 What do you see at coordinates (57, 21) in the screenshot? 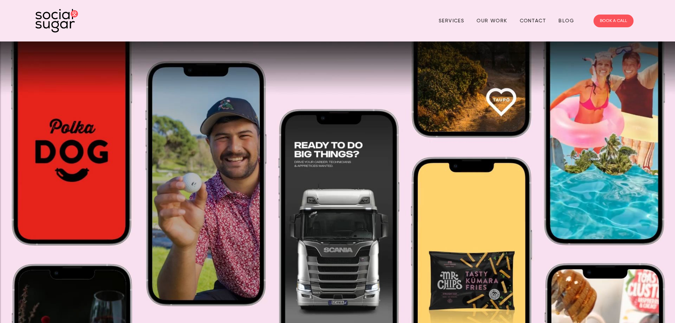
I see `img: SocialSugar` at bounding box center [57, 21].